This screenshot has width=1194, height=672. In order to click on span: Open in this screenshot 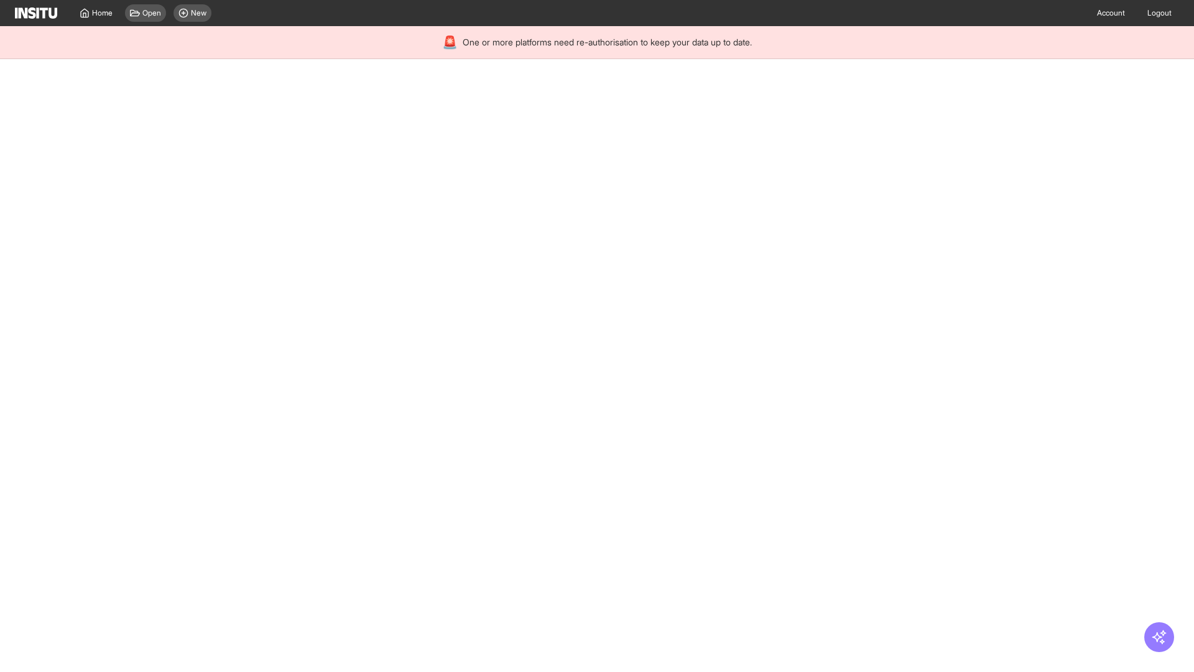, I will do `click(152, 13)`.